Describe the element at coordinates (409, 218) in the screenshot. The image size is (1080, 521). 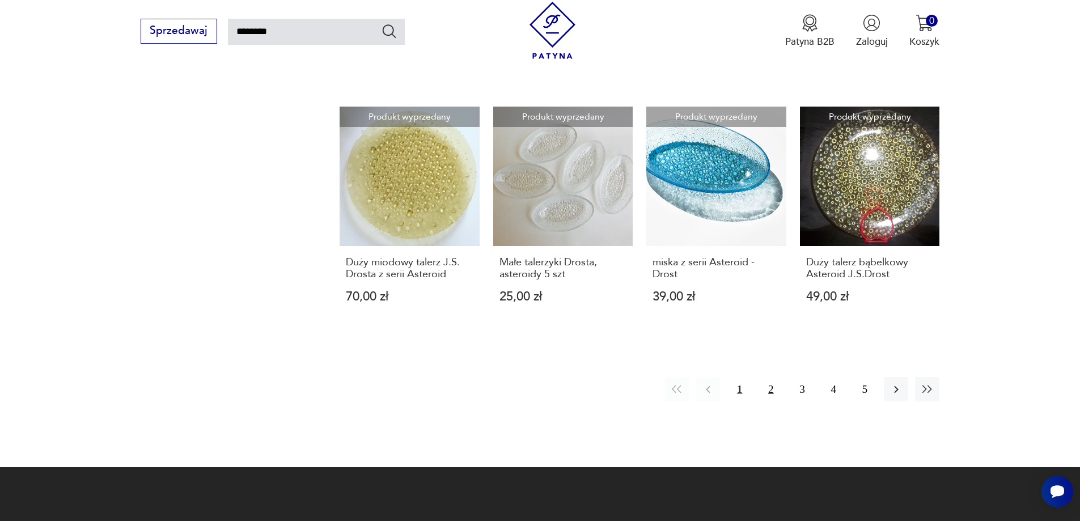
I see `a: Produkt wyprzedanyDuży miodowy talerz J.S. Drosta z serii AsteroidDuży miodowy talerz J.S. Drosta...` at that location.